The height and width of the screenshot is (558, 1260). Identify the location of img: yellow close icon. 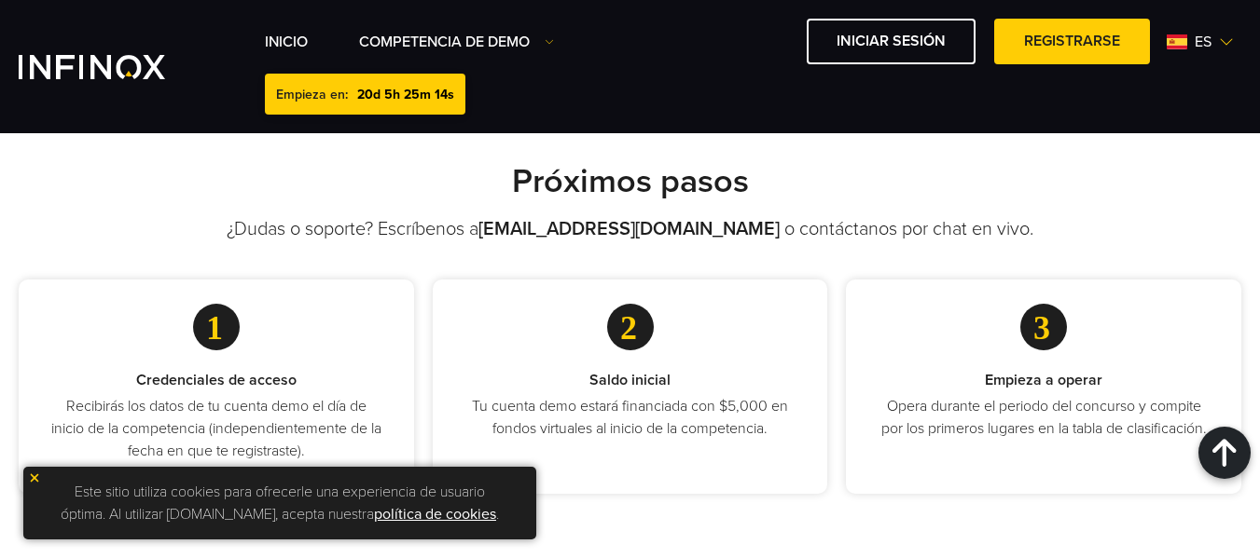
(34, 478).